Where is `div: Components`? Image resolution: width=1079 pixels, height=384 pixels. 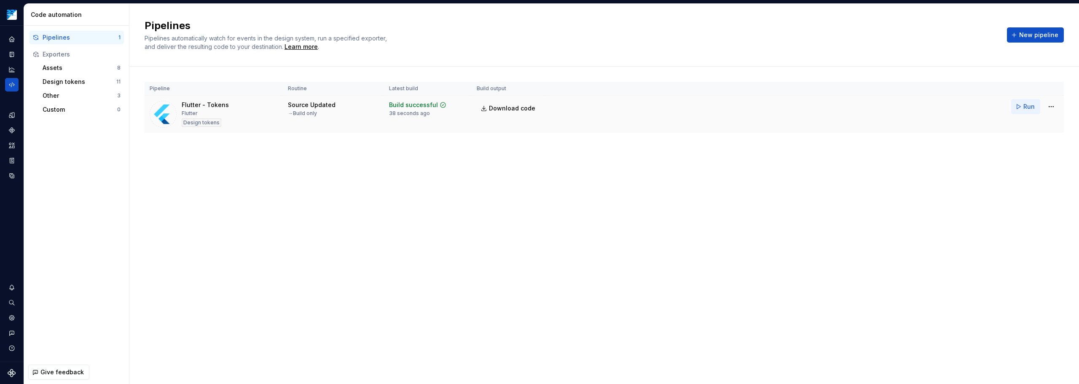 div: Components is located at coordinates (12, 130).